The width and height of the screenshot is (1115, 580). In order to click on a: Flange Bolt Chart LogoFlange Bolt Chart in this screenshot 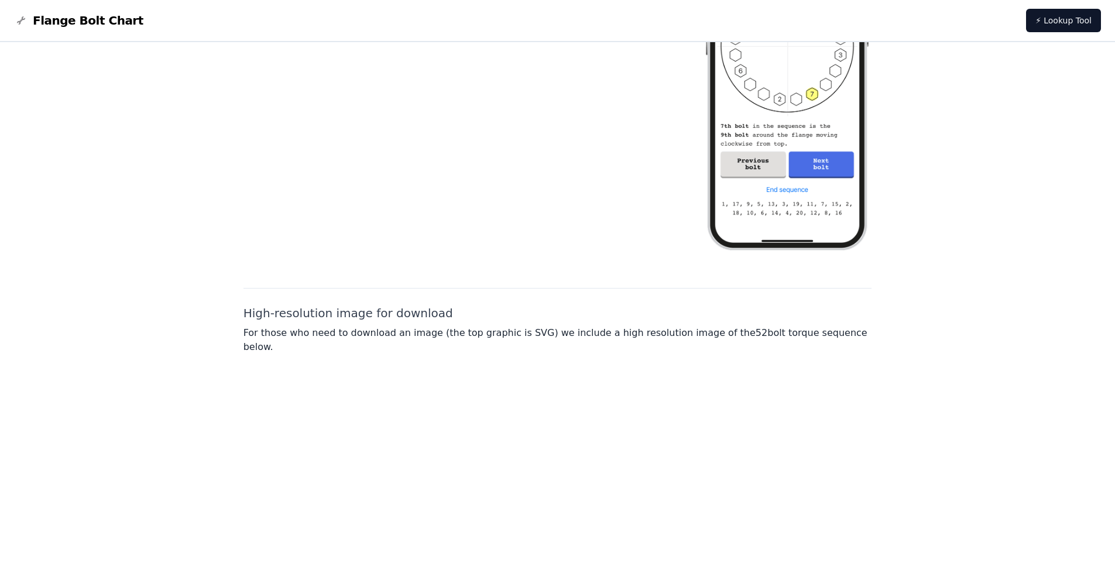, I will do `click(78, 20)`.